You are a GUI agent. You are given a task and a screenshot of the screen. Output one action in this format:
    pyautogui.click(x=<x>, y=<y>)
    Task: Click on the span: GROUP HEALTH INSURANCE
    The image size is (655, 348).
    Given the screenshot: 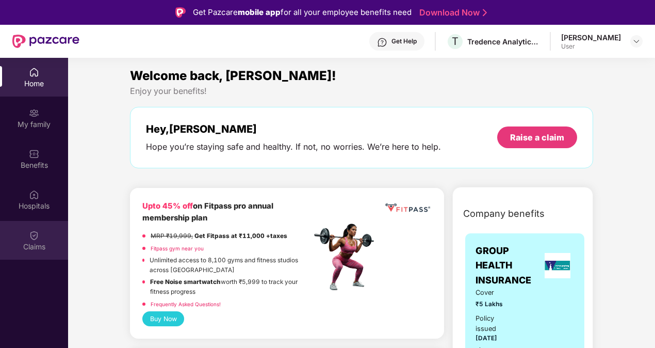 What is the action you would take?
    pyautogui.click(x=508, y=265)
    